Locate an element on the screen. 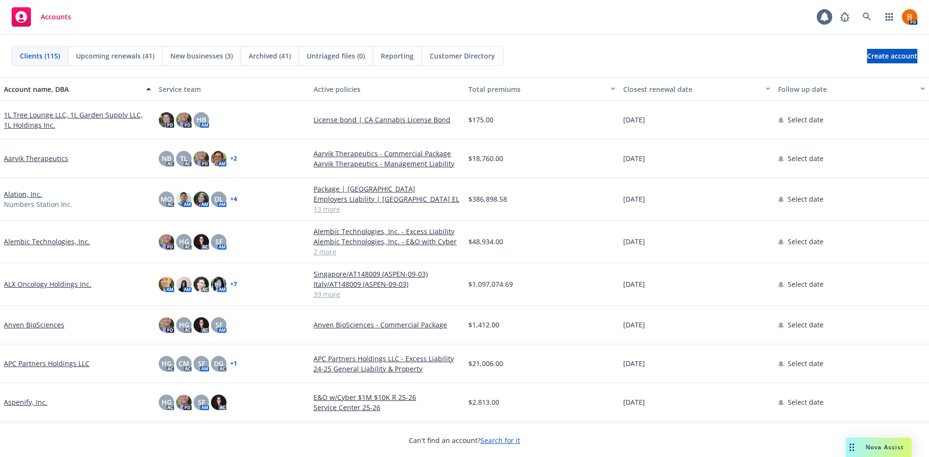 The width and height of the screenshot is (929, 457). a: Singapore/AT148009 (ASPEN-09-03) is located at coordinates (387, 274).